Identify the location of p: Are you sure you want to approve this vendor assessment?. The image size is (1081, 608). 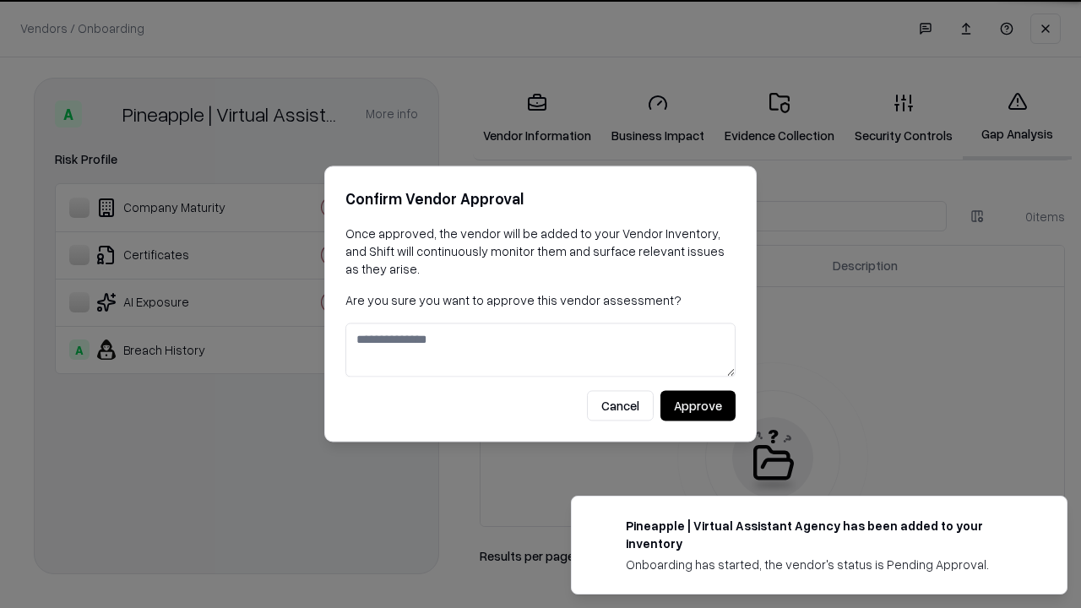
(540, 300).